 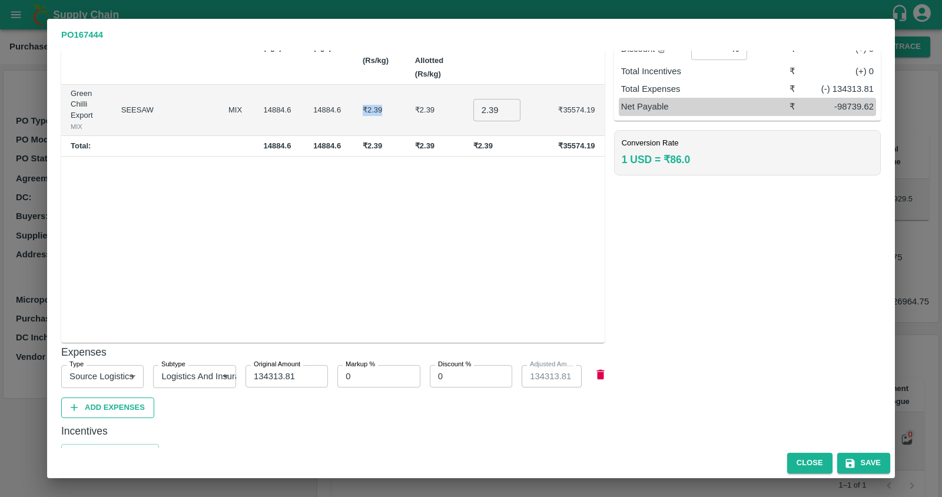 What do you see at coordinates (110, 454) in the screenshot?
I see `button: Add Incentives` at bounding box center [110, 454].